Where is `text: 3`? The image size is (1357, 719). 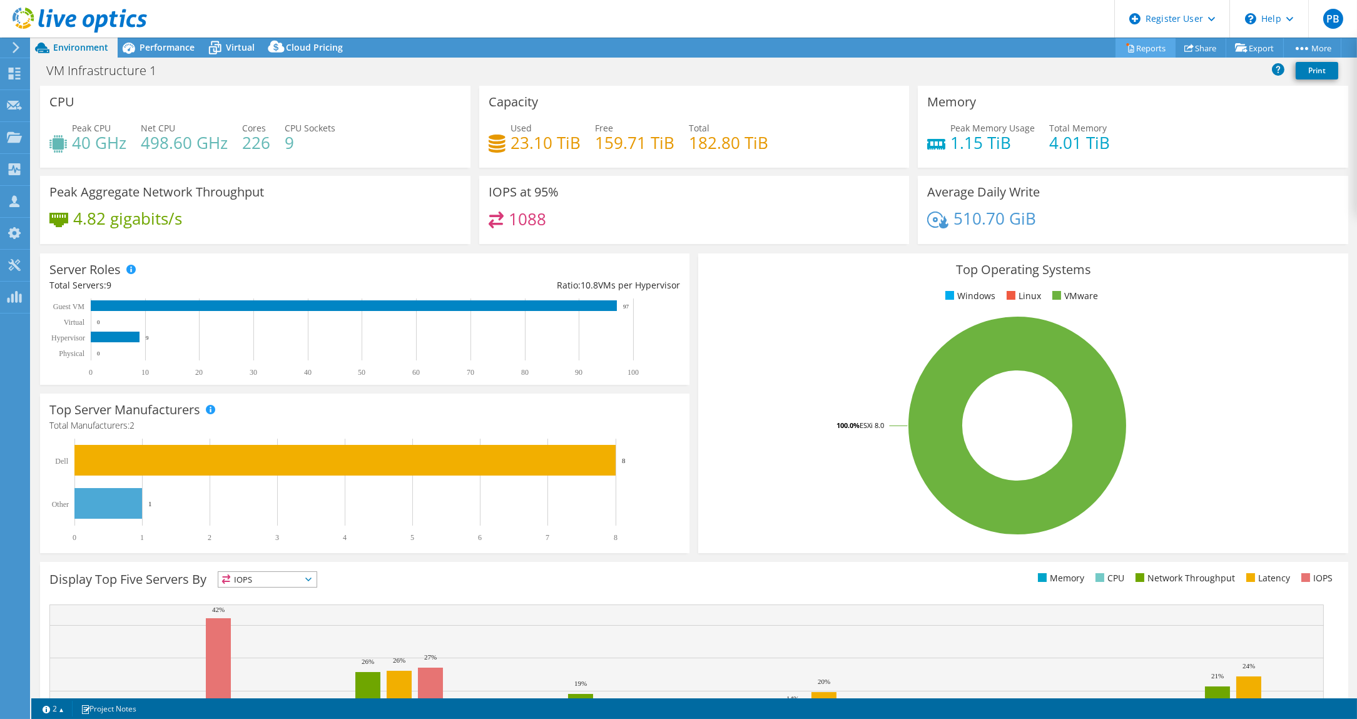 text: 3 is located at coordinates (277, 538).